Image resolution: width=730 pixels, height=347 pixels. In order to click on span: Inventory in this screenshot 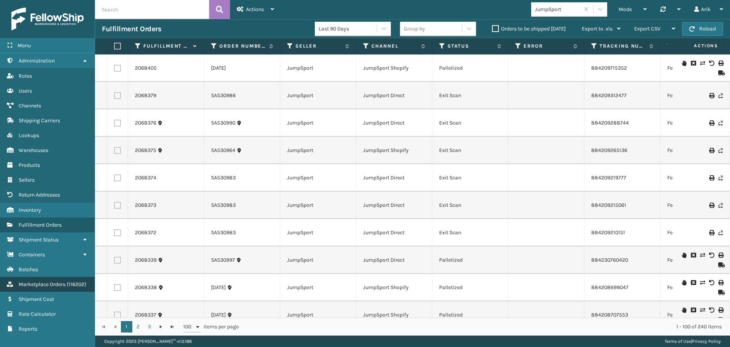, I will do `click(30, 210)`.